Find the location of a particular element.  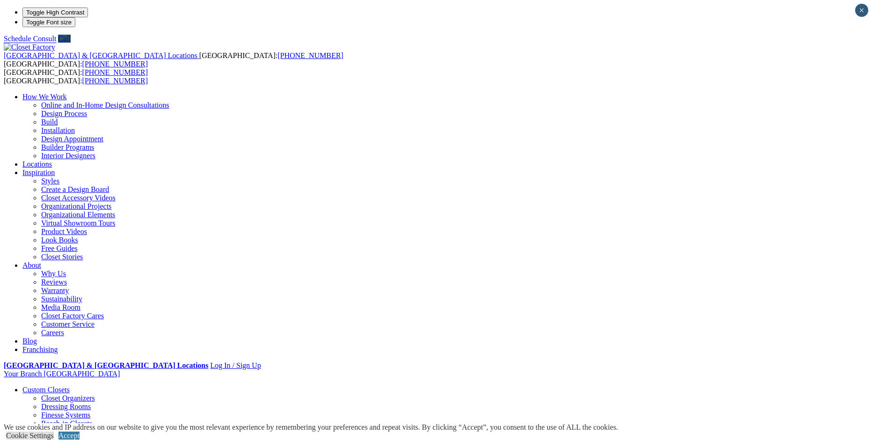

a: How We Work is located at coordinates (44, 96).